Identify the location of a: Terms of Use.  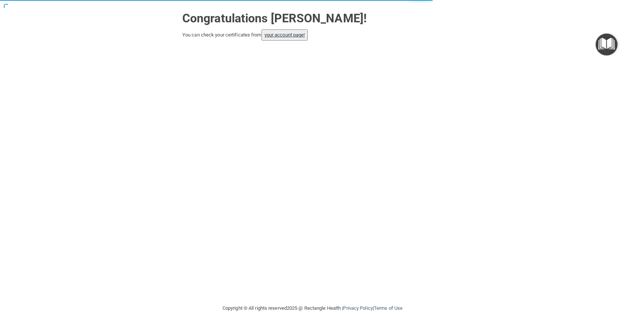
(388, 308).